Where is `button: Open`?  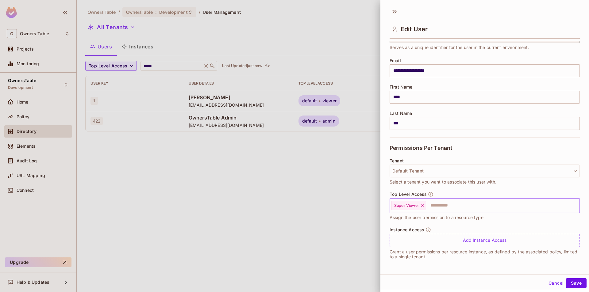
button: Open is located at coordinates (577, 206).